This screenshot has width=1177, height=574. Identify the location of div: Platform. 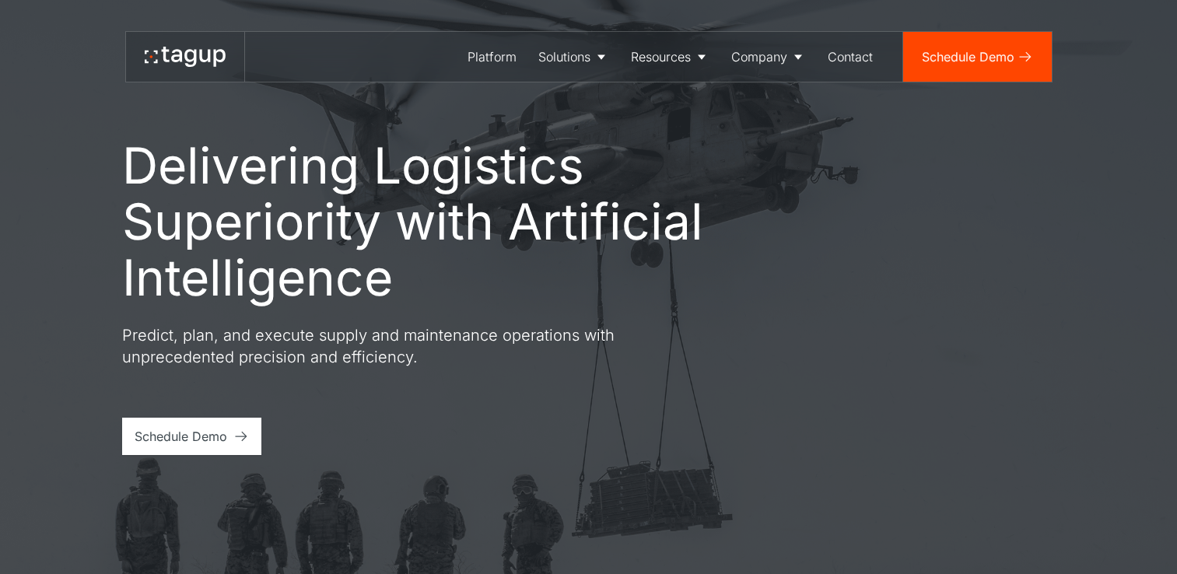
(492, 57).